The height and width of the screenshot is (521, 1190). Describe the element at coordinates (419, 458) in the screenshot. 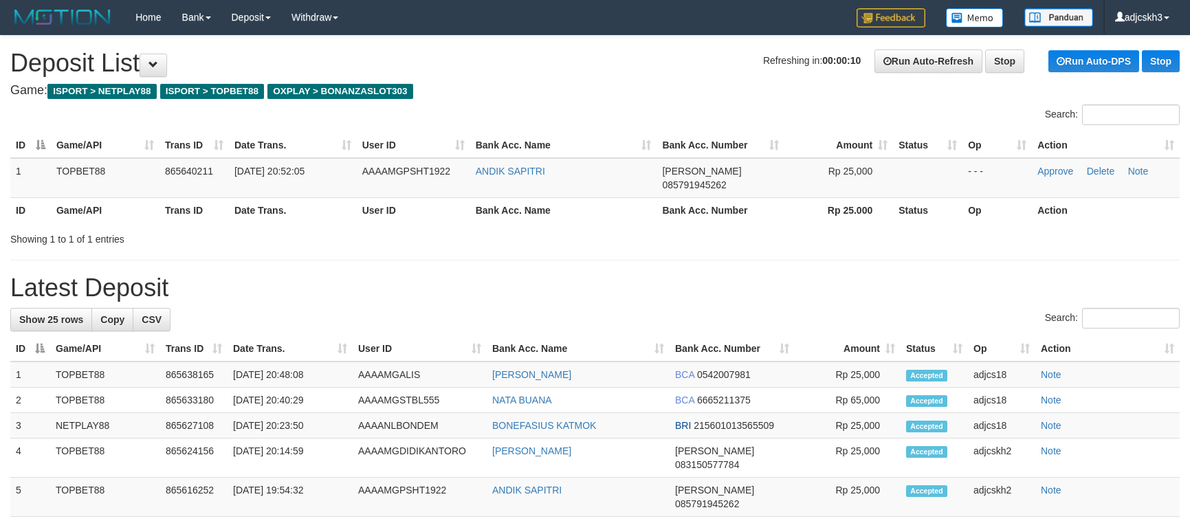

I see `td: AAAAMGDIDIKANTORO` at that location.